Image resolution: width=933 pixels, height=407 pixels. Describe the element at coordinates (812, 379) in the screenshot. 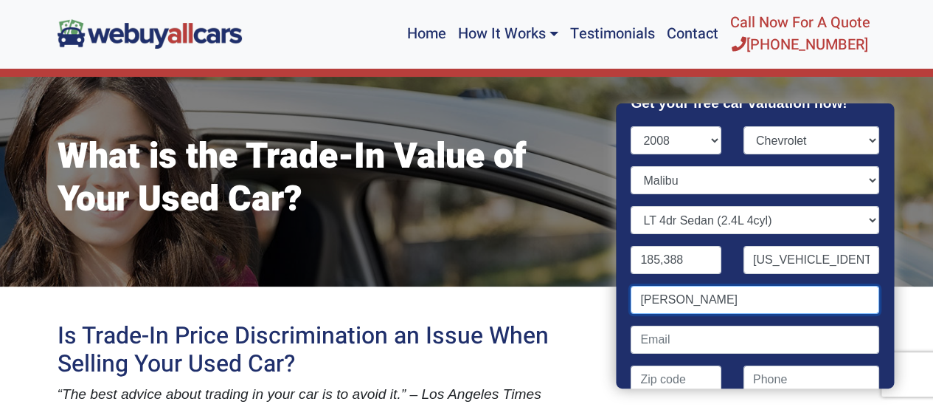

I see `input: Phone` at that location.